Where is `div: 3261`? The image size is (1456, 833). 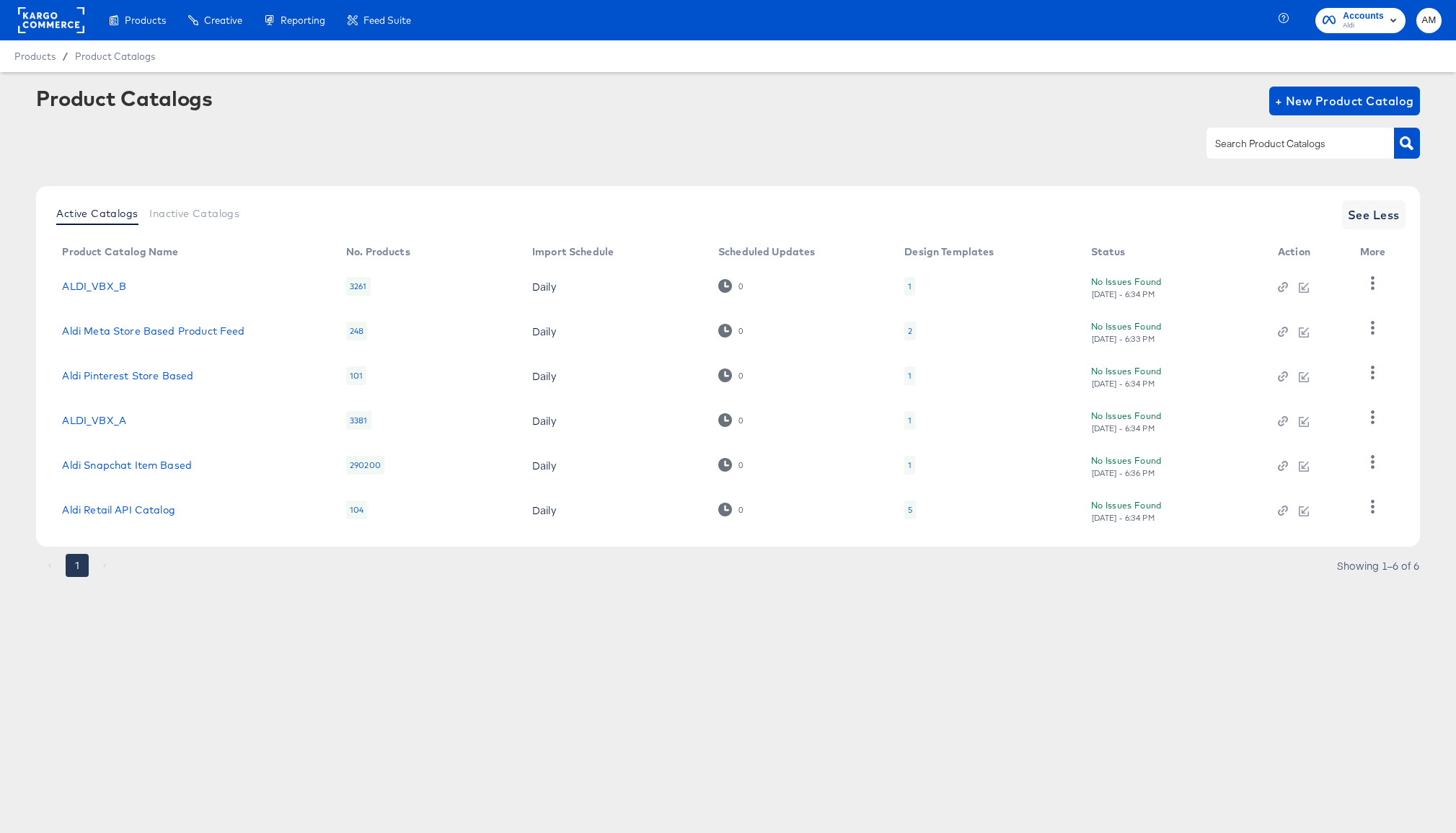
div: 3261 is located at coordinates (358, 286).